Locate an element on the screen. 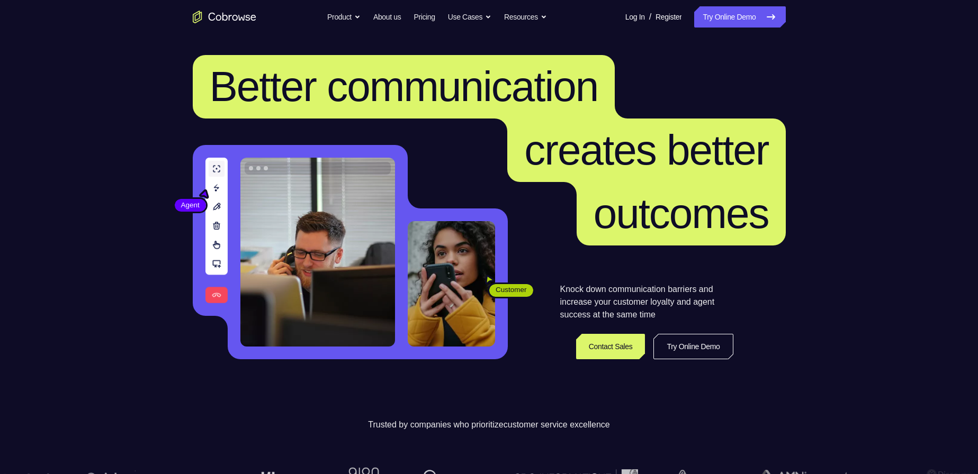  span: Better communication is located at coordinates (404, 86).